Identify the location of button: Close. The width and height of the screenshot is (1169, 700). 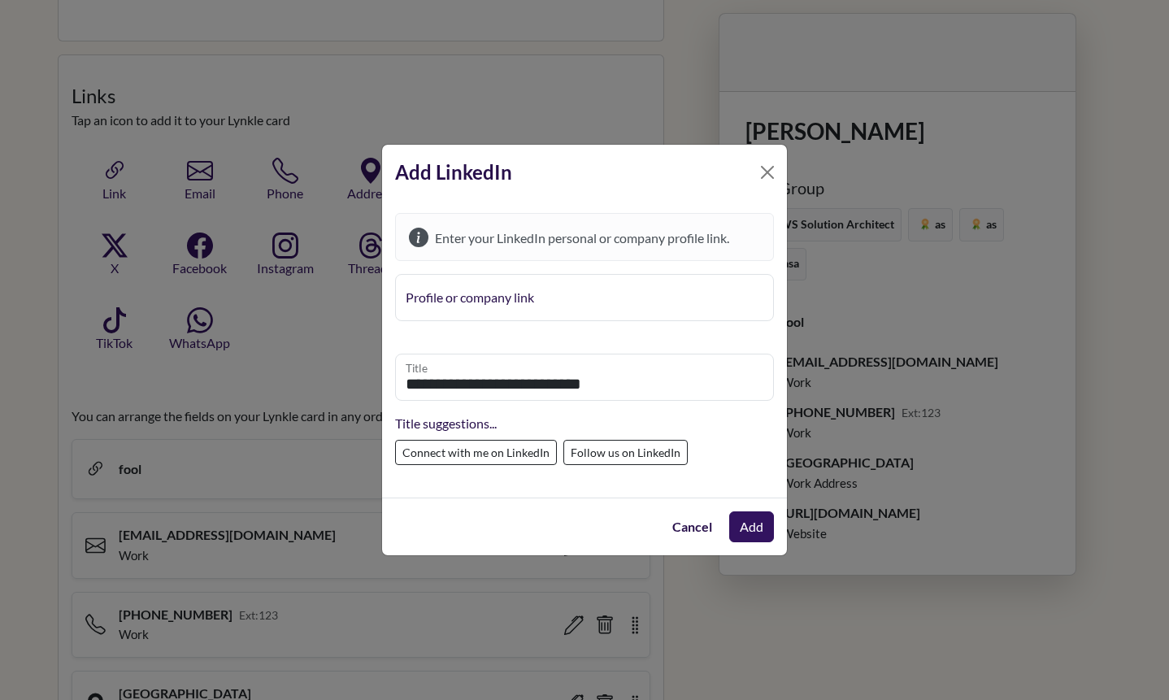
(767, 172).